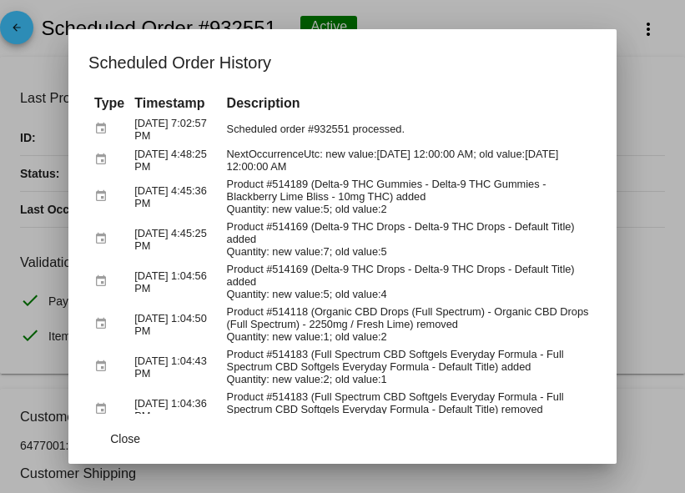  Describe the element at coordinates (125, 439) in the screenshot. I see `button: Close dialog` at that location.